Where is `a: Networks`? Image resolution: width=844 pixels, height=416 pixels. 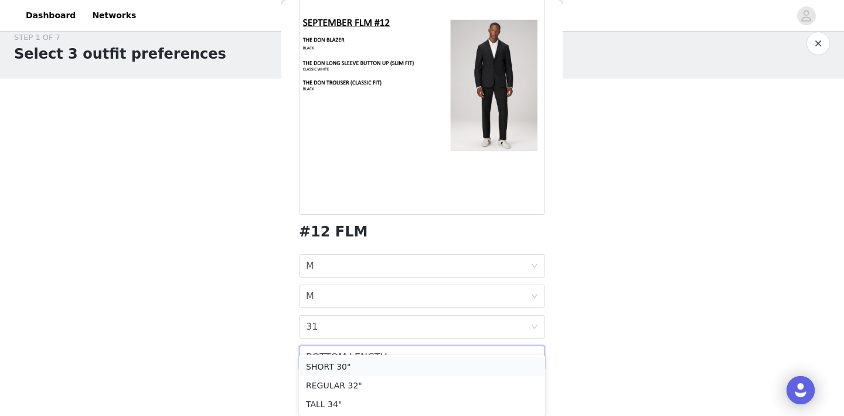 a: Networks is located at coordinates (114, 15).